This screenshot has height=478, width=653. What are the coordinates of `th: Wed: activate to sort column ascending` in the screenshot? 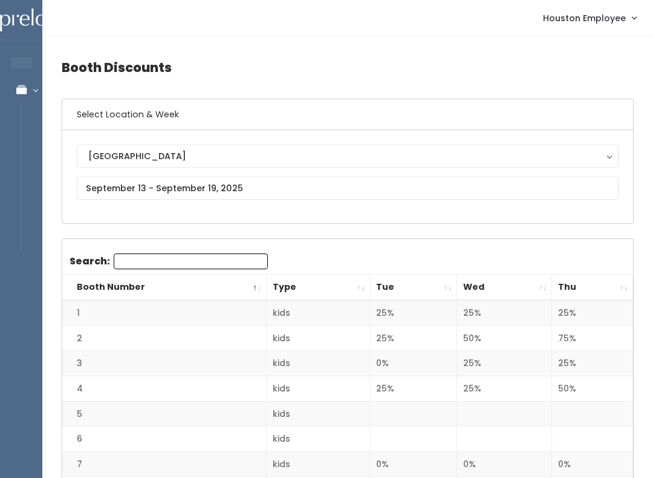 It's located at (505, 287).